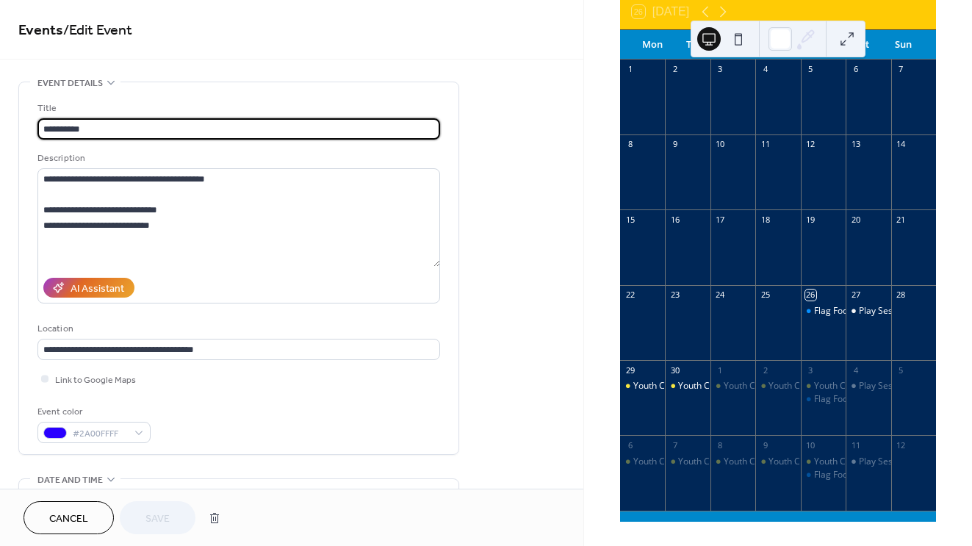 This screenshot has width=972, height=546. What do you see at coordinates (68, 519) in the screenshot?
I see `span: Cancel` at bounding box center [68, 519].